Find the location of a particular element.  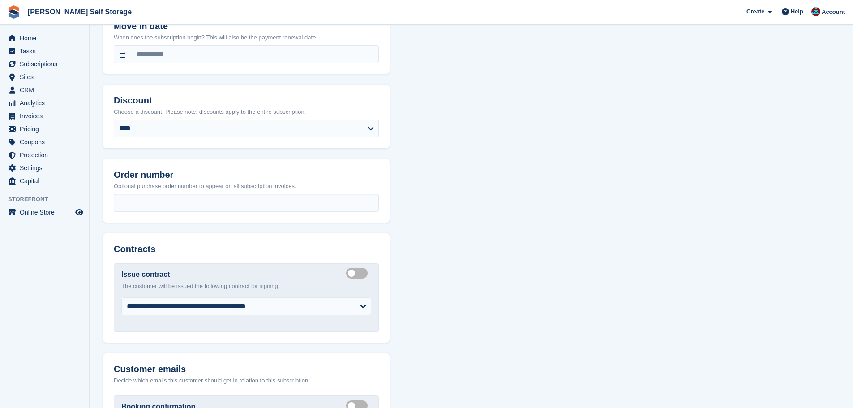

h2: Customer emails is located at coordinates (246, 369).